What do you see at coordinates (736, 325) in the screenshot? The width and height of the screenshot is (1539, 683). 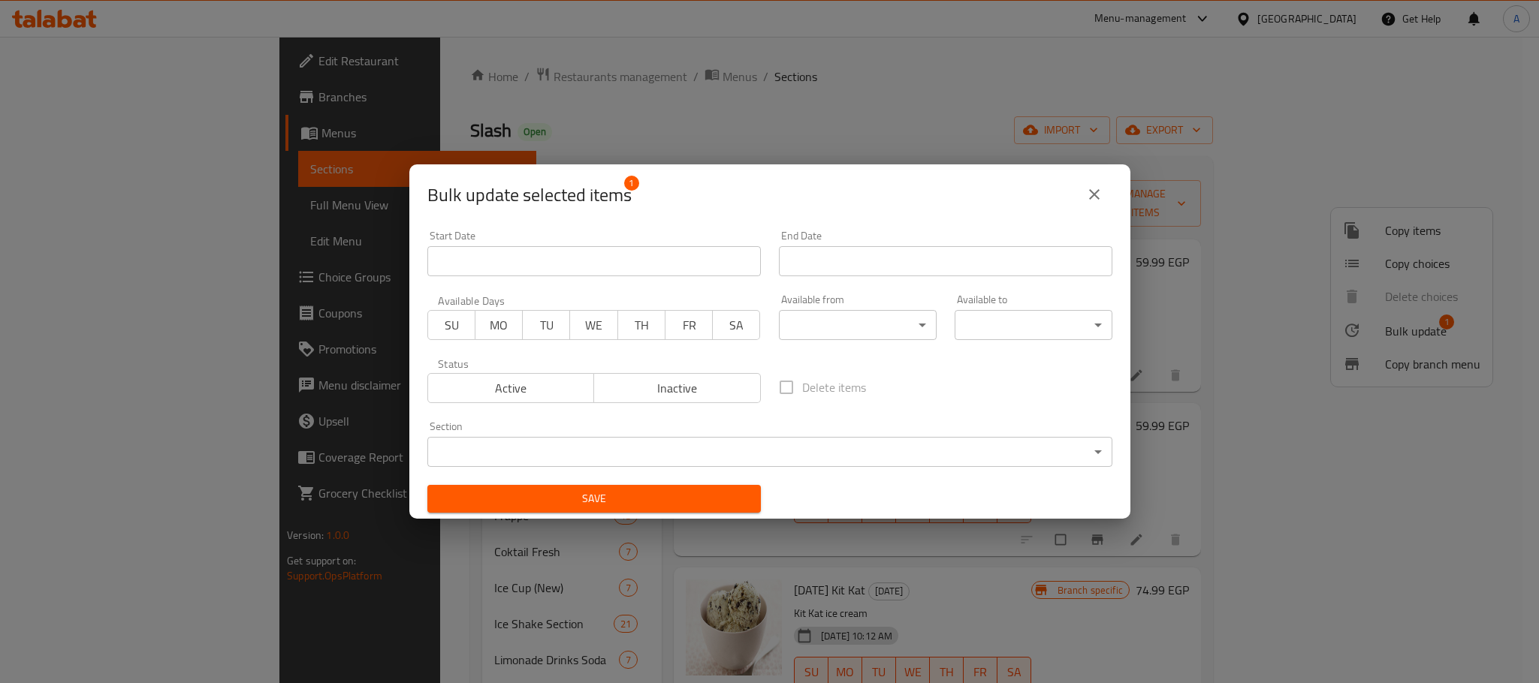 I see `span: SA` at bounding box center [736, 325].